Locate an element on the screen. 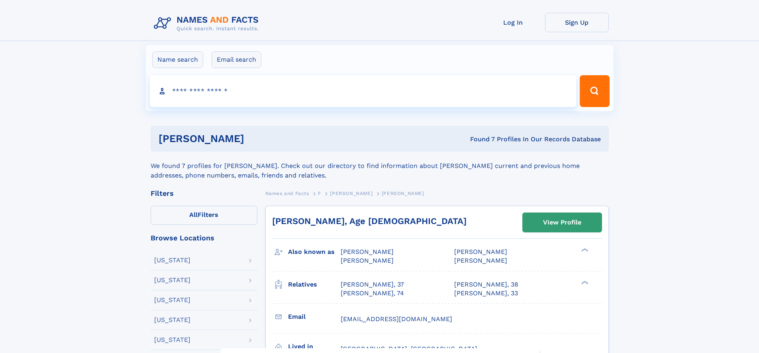 This screenshot has width=759, height=353. a: F is located at coordinates (319, 193).